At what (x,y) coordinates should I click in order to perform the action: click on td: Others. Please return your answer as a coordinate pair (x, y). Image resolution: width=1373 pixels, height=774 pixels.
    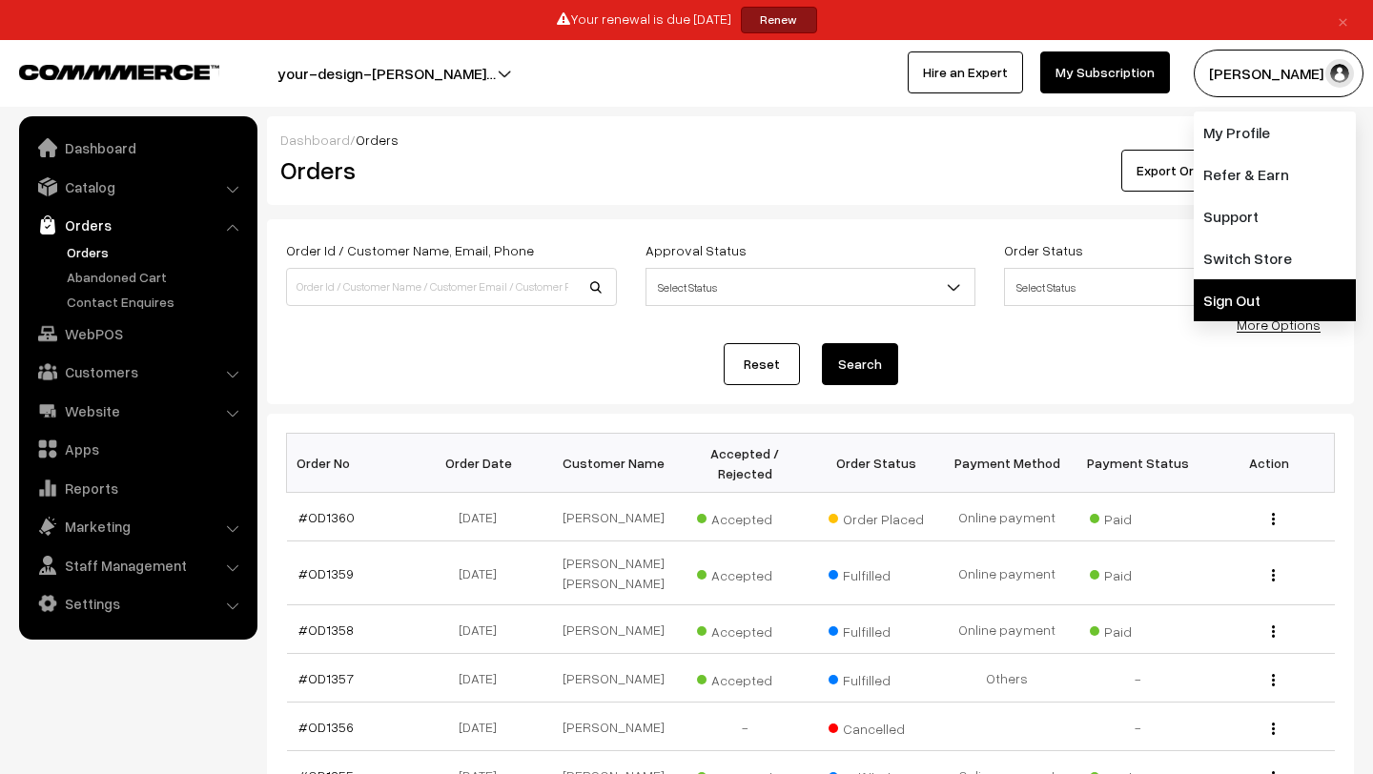
    Looking at the image, I should click on (1006, 678).